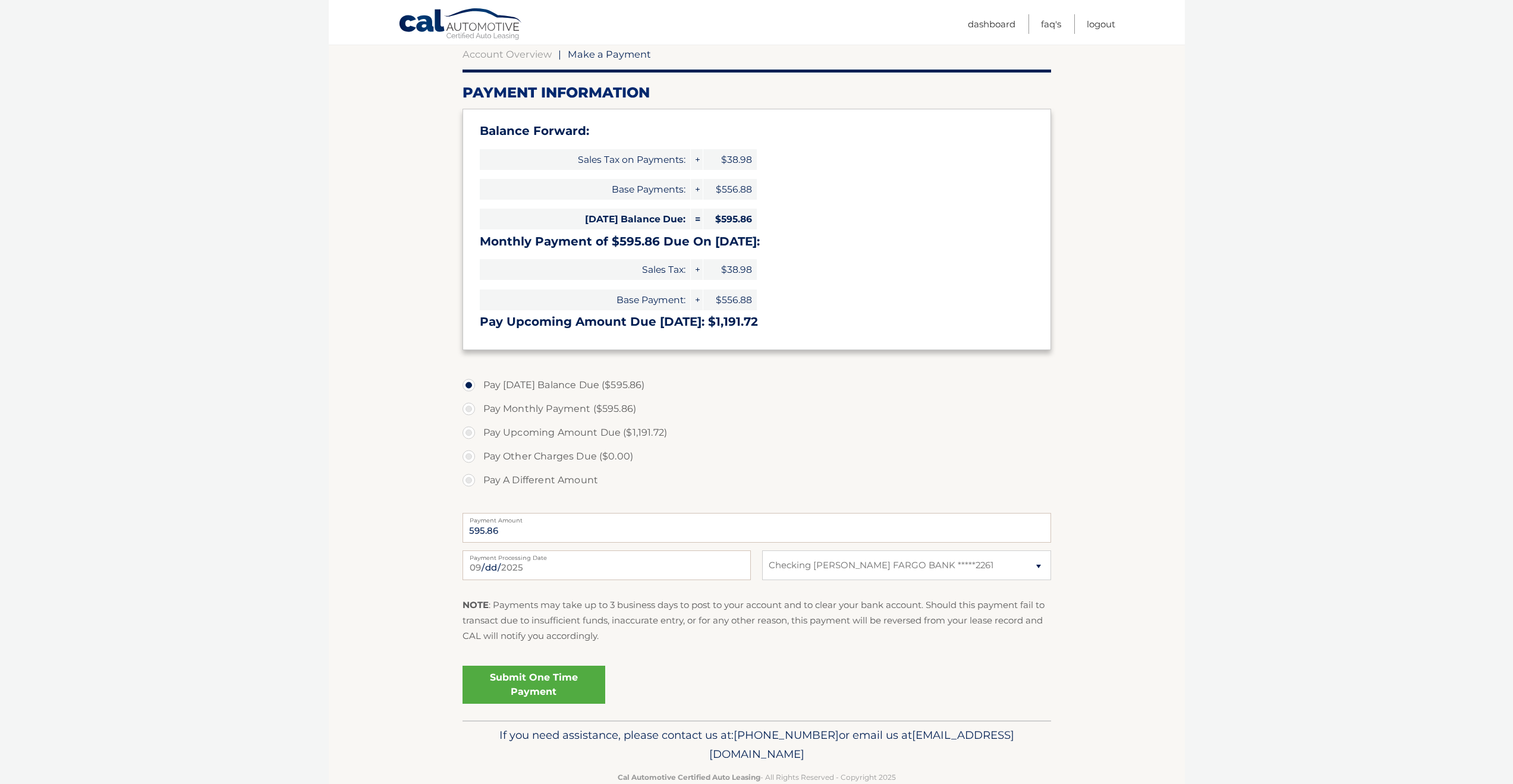 This screenshot has height=784, width=1513. What do you see at coordinates (584, 189) in the screenshot?
I see `span: Base Payments:` at bounding box center [584, 189].